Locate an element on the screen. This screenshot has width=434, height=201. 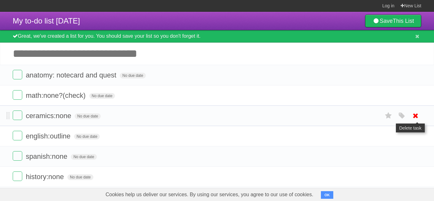
span: math:none?(check) is located at coordinates (56, 95).